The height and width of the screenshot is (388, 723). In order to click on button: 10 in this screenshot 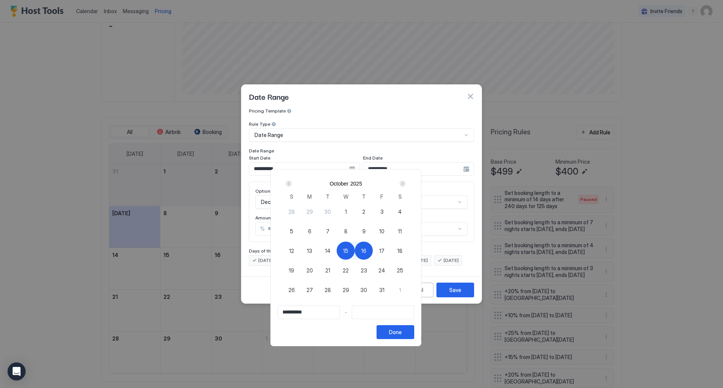, I will do `click(382, 231)`.